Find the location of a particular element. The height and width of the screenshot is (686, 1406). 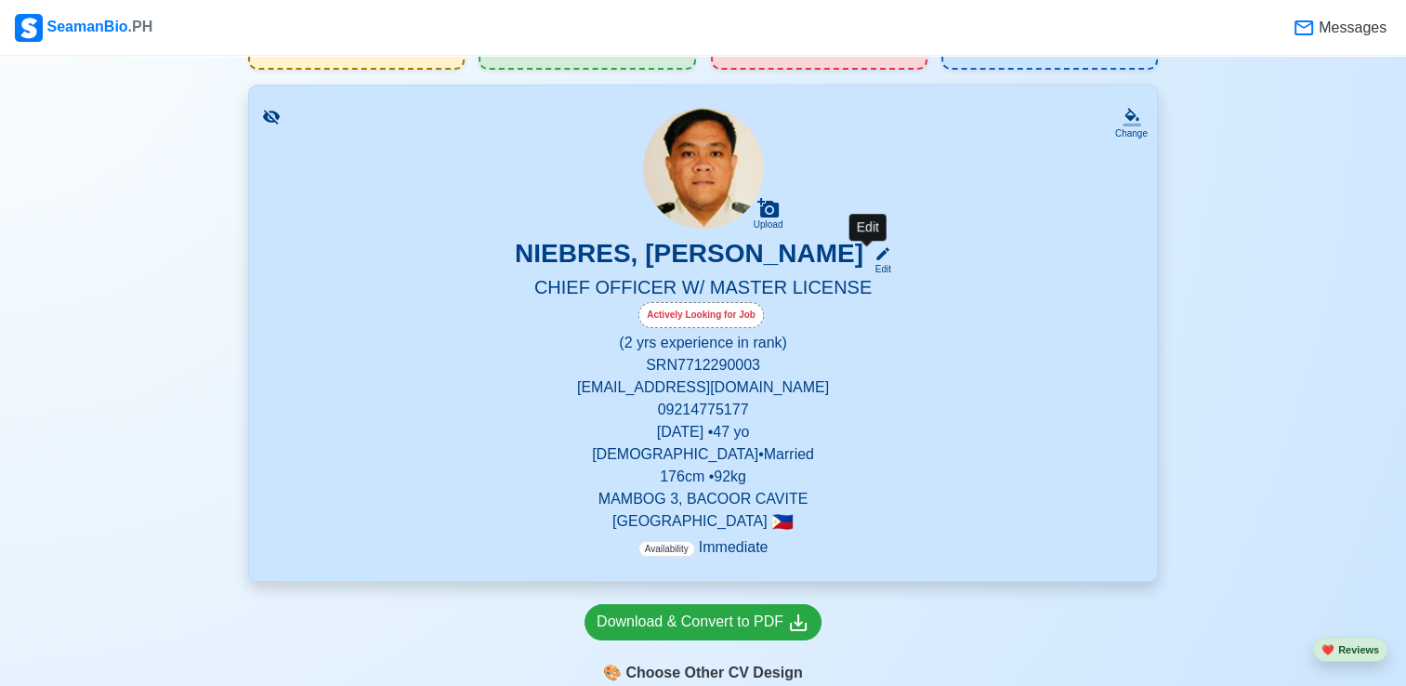

a: Download & Convert to PDF is located at coordinates (703, 622).